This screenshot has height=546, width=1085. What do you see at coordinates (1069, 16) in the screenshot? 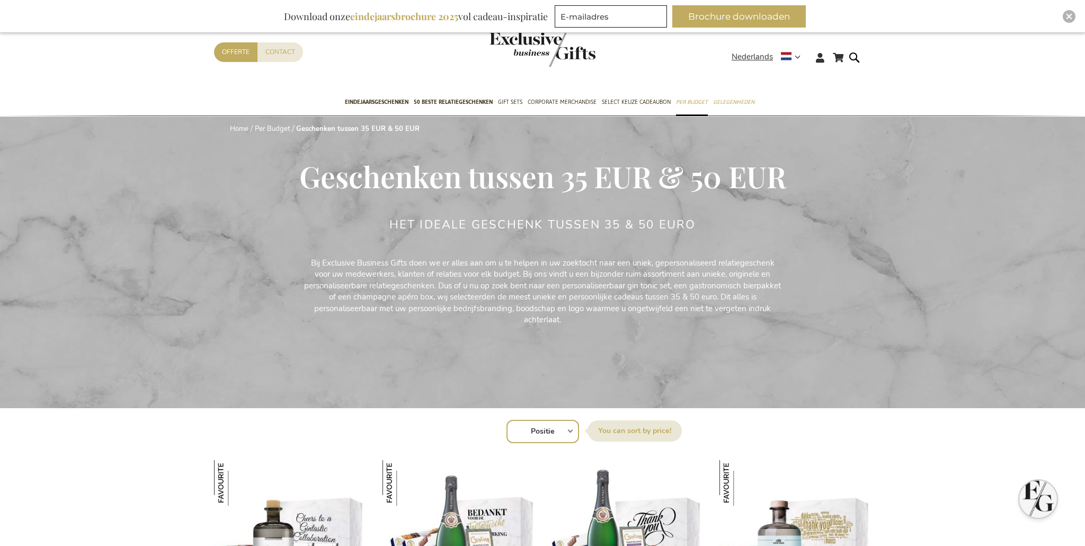
I see `div: Close` at bounding box center [1069, 16].